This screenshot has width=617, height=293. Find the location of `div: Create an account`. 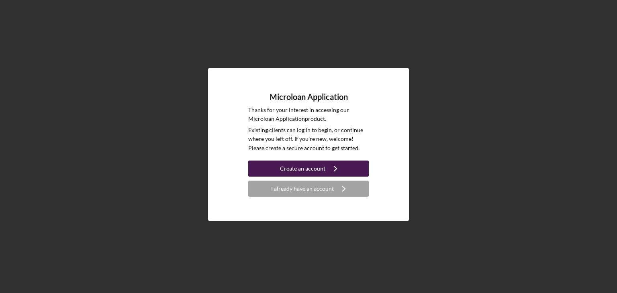

div: Create an account is located at coordinates (303, 169).